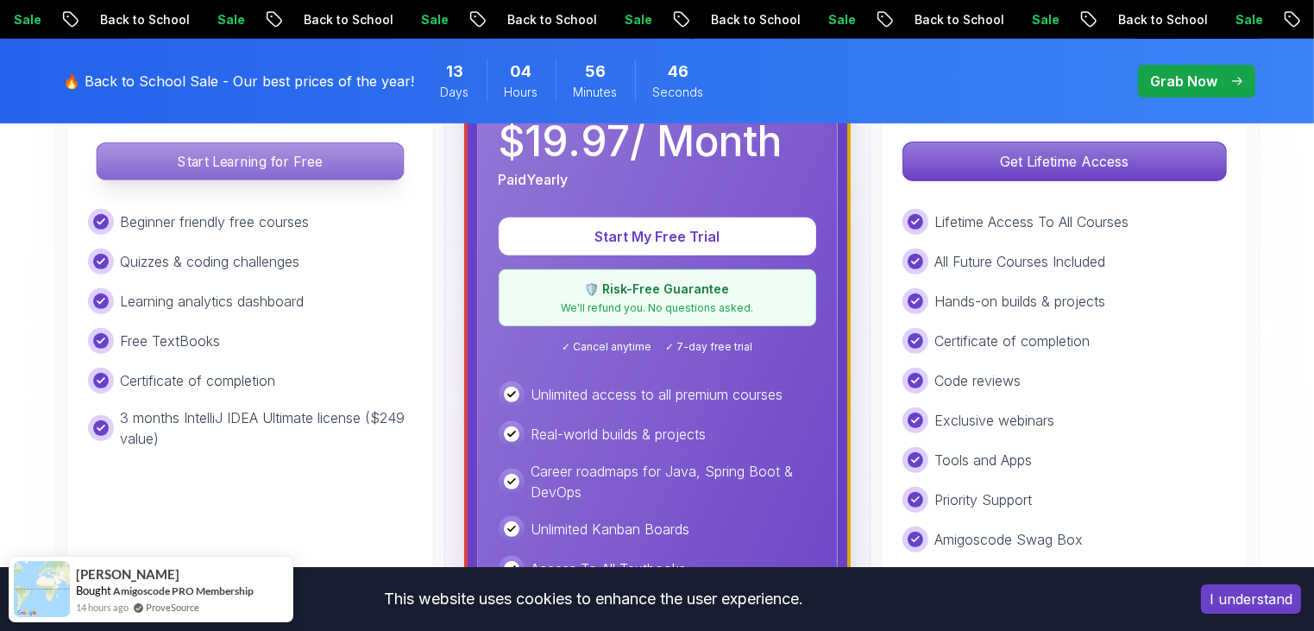  What do you see at coordinates (657, 236) in the screenshot?
I see `a: Start My Free Trial` at bounding box center [657, 236].